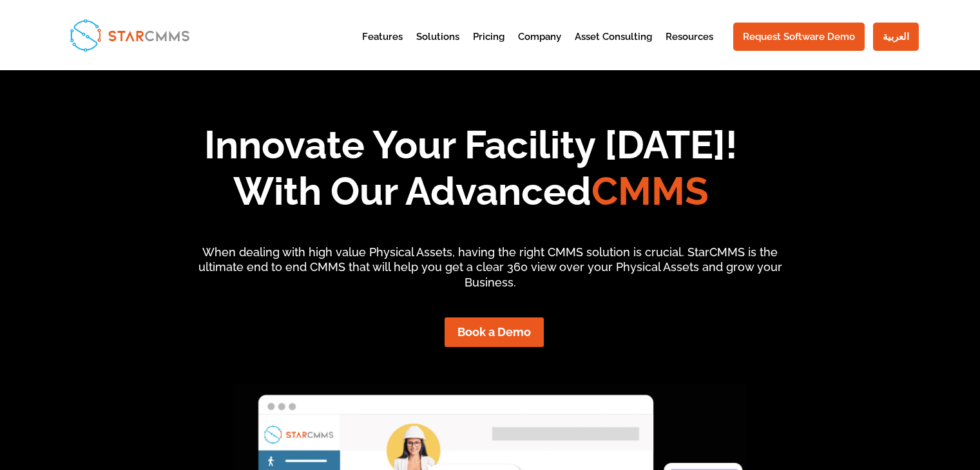 This screenshot has height=470, width=980. What do you see at coordinates (613, 48) in the screenshot?
I see `a: Asset Consulting` at bounding box center [613, 48].